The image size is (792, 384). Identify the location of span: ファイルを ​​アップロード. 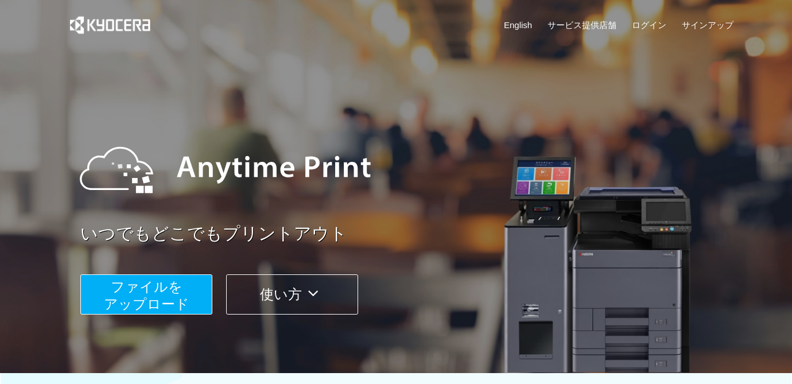
(146, 295).